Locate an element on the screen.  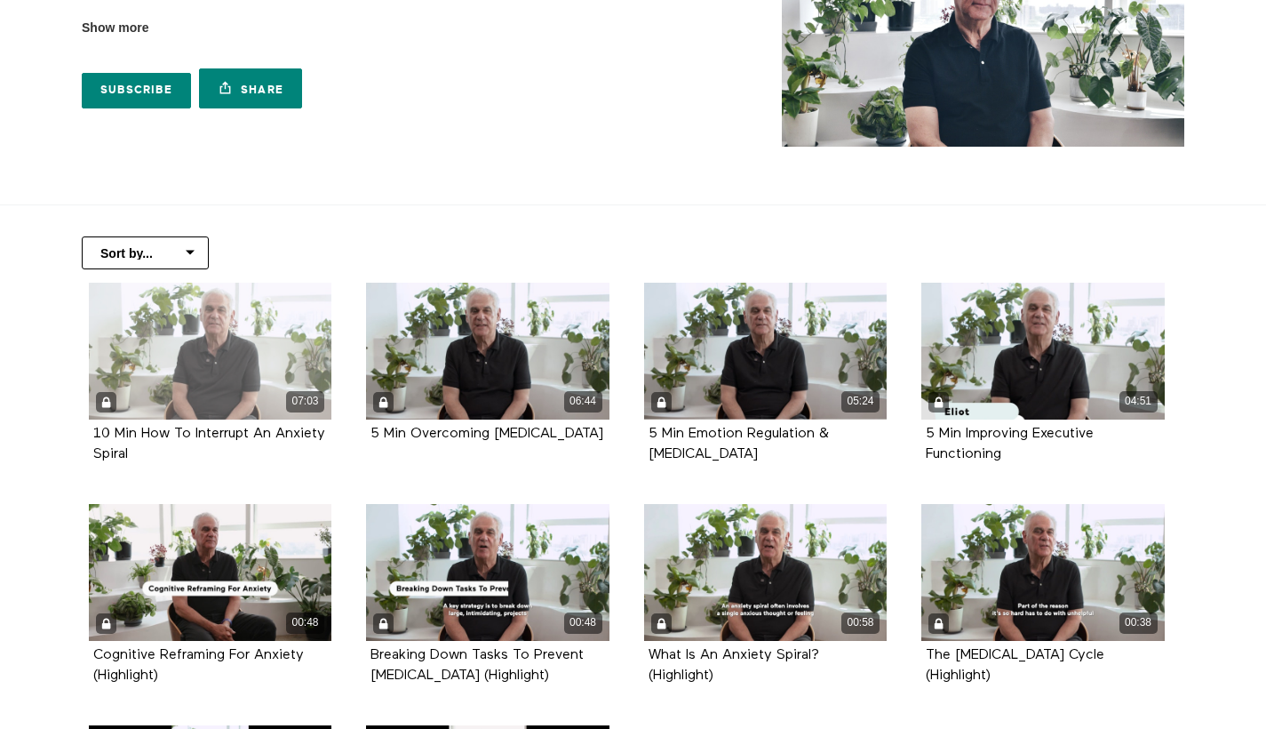
div: 07:03 is located at coordinates (305, 401).